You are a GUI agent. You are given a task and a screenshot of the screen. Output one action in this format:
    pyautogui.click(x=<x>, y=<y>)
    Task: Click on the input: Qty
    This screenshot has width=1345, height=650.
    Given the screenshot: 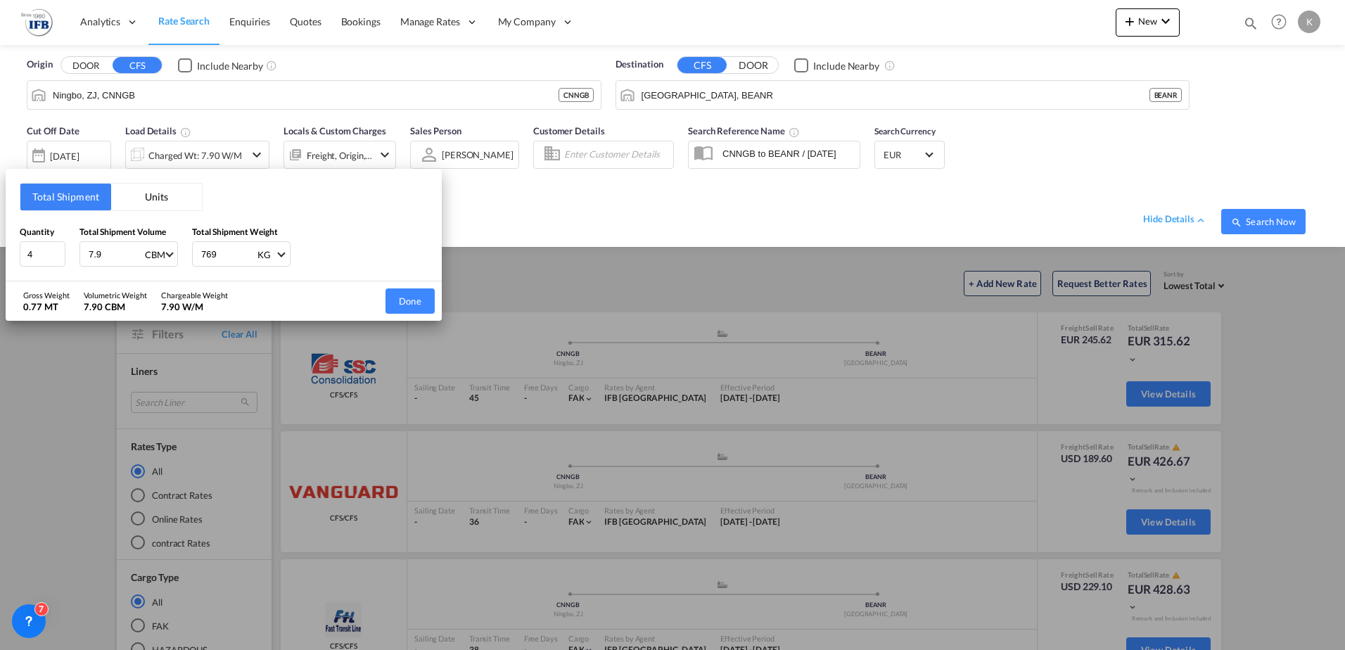 What is the action you would take?
    pyautogui.click(x=42, y=254)
    